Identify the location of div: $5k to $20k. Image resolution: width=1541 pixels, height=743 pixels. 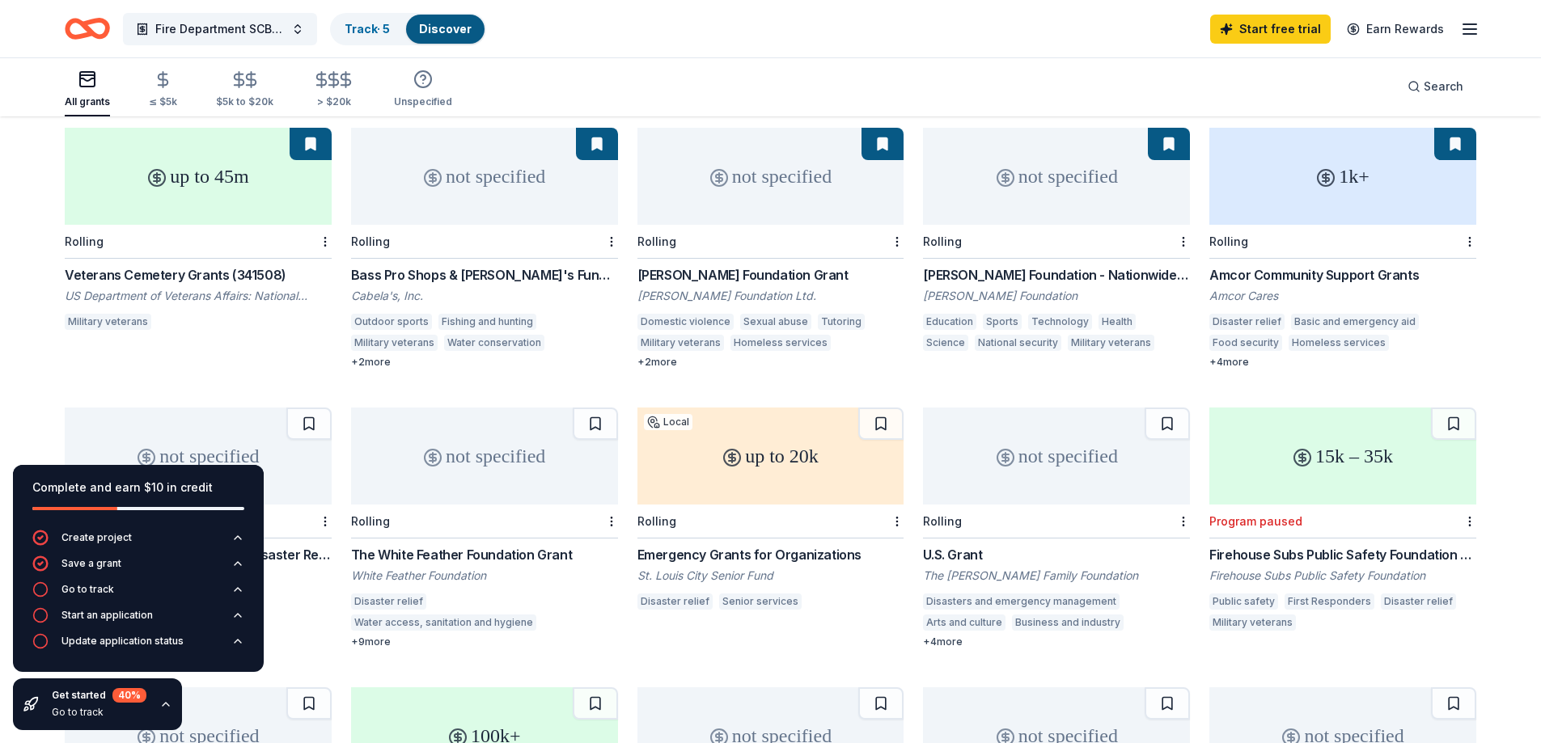
(244, 102).